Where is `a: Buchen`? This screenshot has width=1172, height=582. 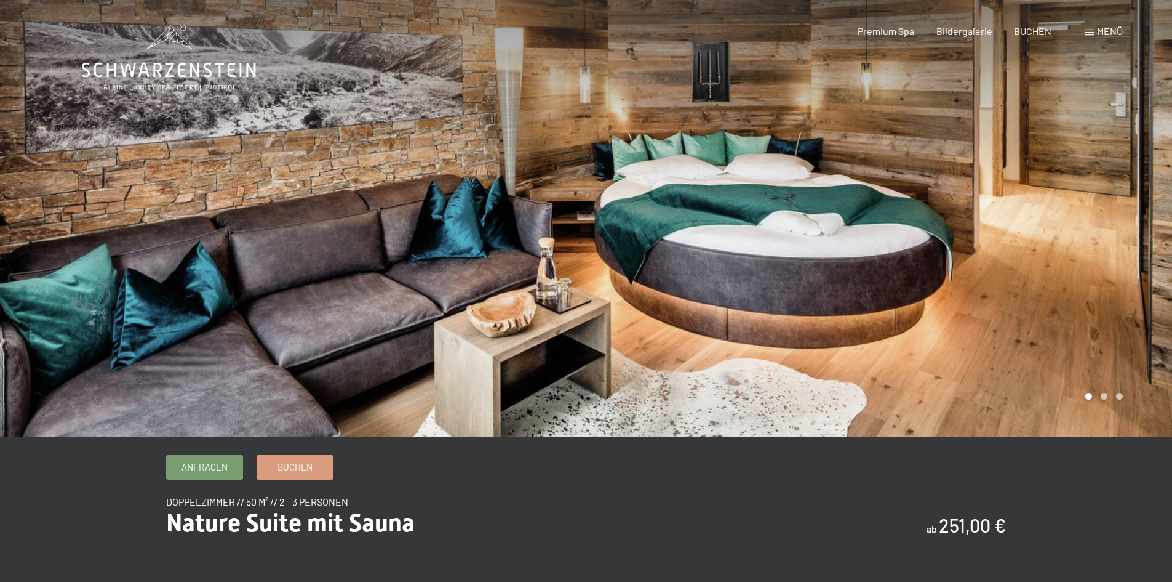
a: Buchen is located at coordinates (295, 467).